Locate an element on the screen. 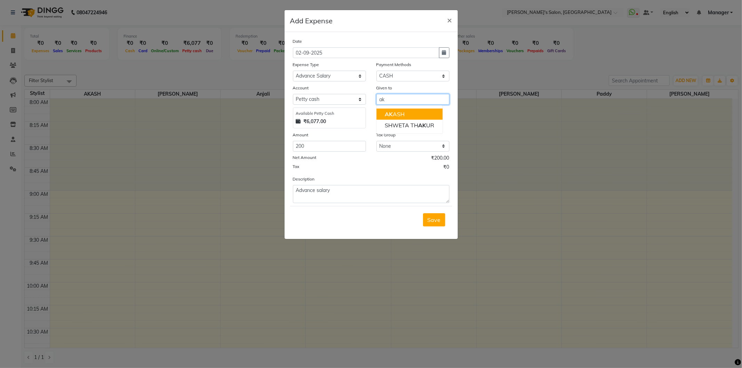 This screenshot has height=368, width=742. label: Account is located at coordinates (301, 88).